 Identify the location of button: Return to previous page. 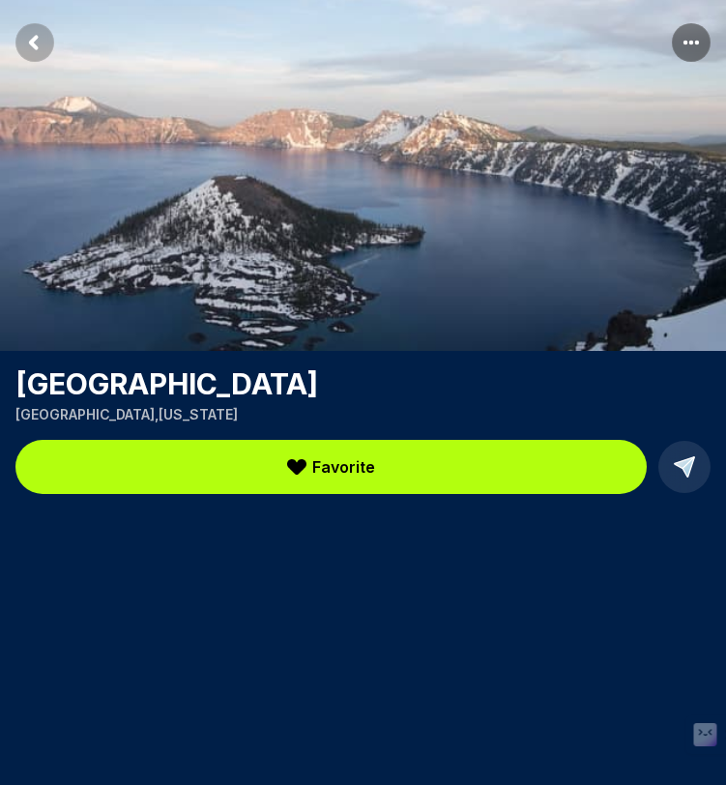
(35, 43).